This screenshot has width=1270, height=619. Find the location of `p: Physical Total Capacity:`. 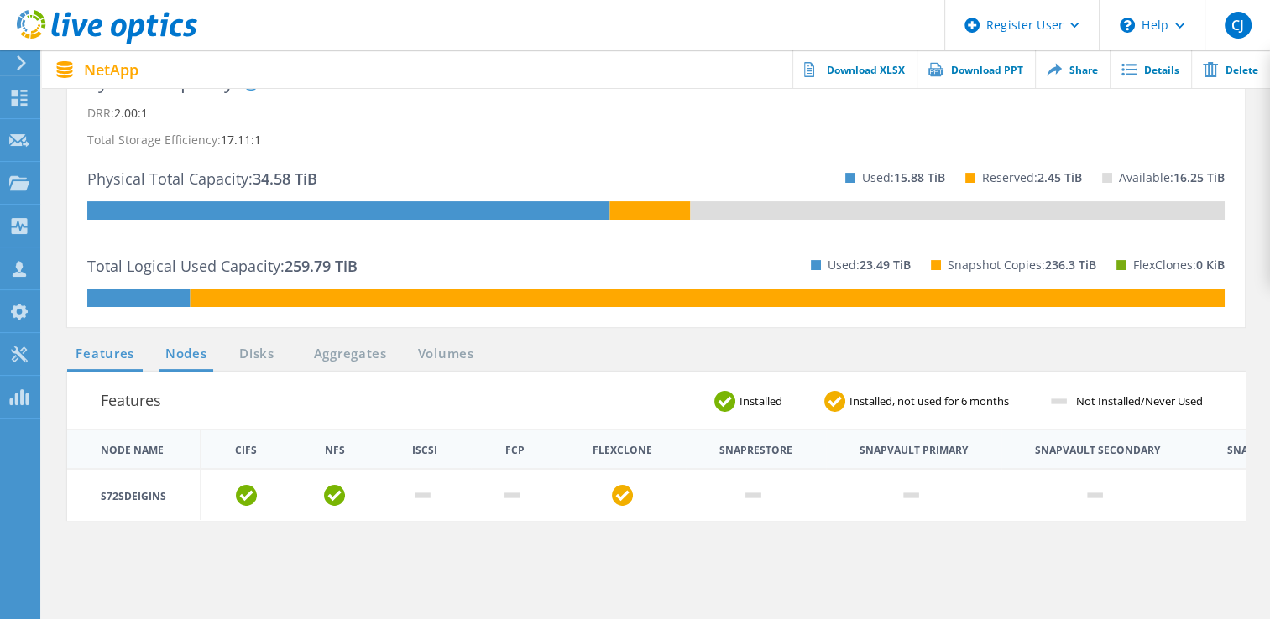

p: Physical Total Capacity: is located at coordinates (202, 179).